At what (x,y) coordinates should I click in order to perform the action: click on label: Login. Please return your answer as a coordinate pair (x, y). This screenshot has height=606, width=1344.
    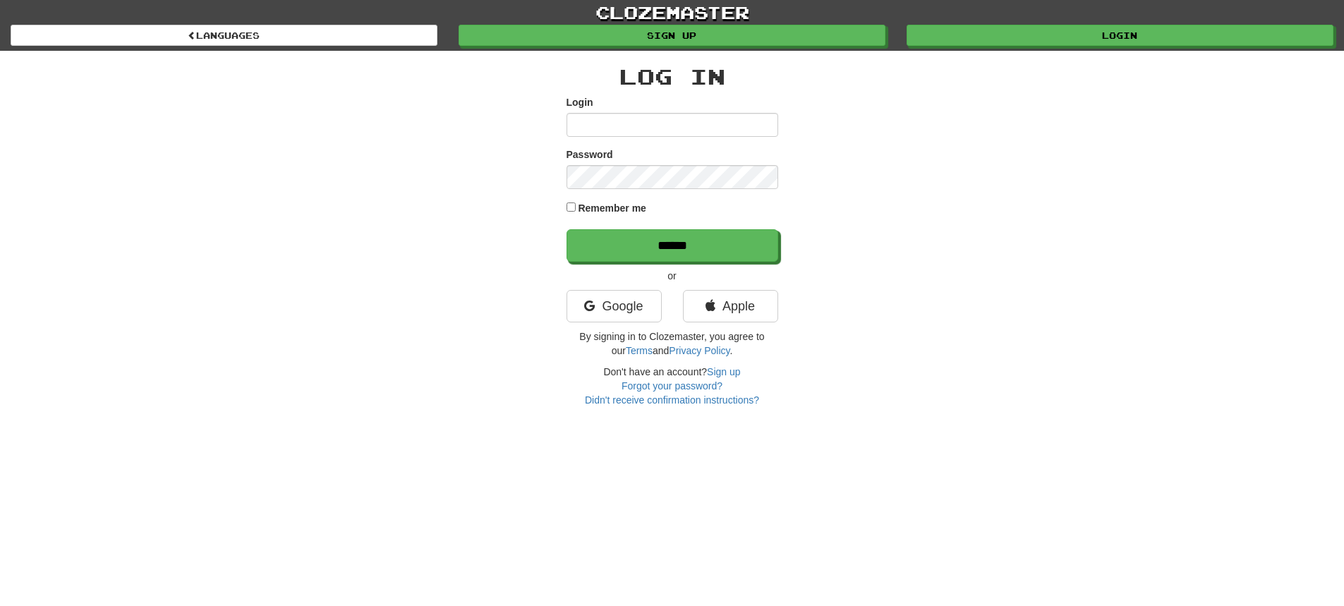
    Looking at the image, I should click on (580, 102).